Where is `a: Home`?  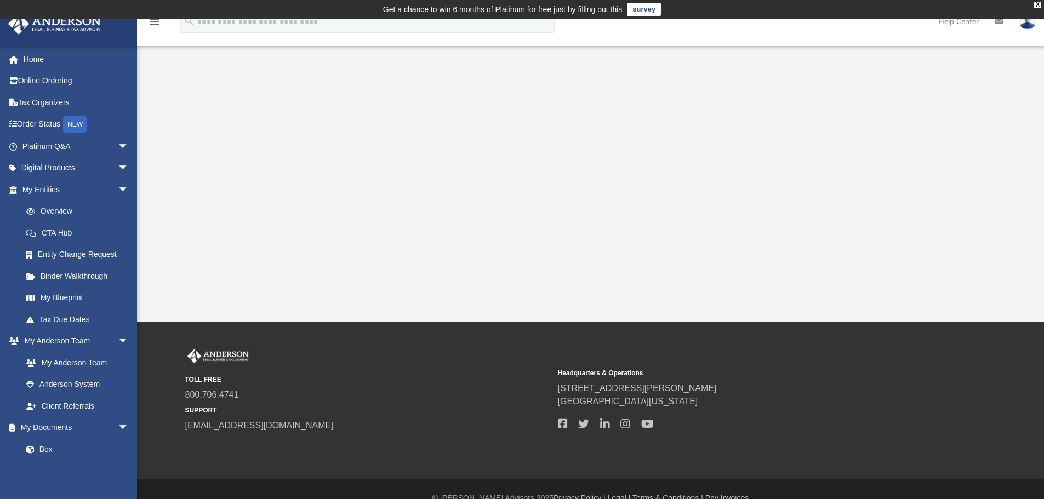 a: Home is located at coordinates (76, 59).